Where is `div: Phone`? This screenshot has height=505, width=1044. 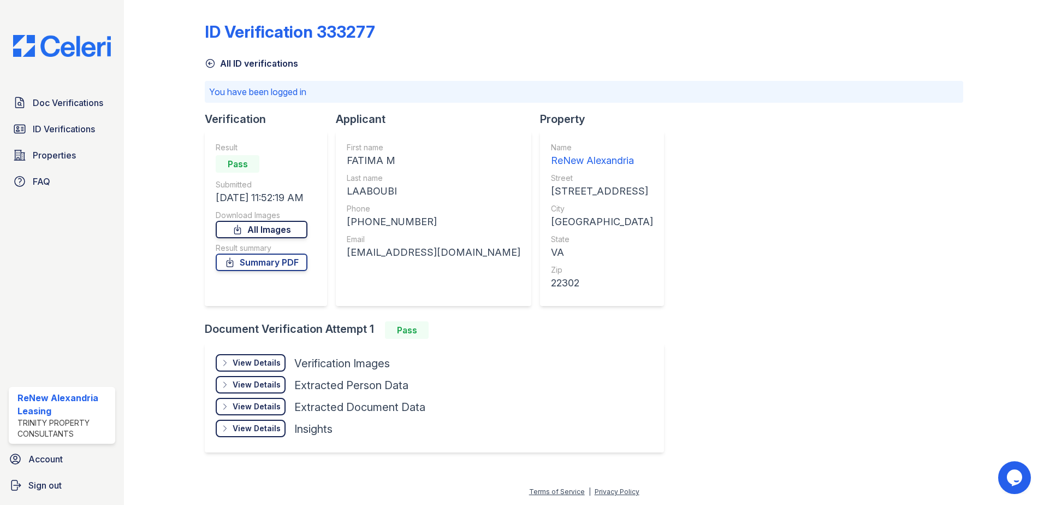 div: Phone is located at coordinates (434, 209).